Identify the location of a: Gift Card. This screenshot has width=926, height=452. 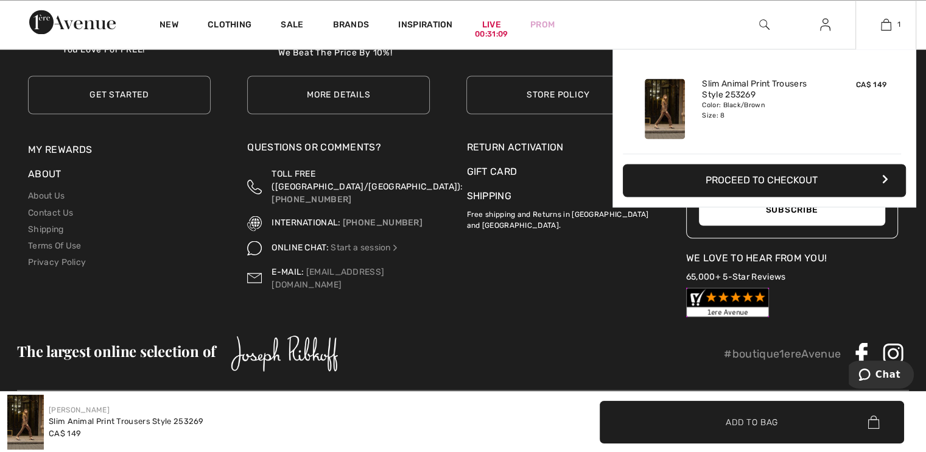
(558, 172).